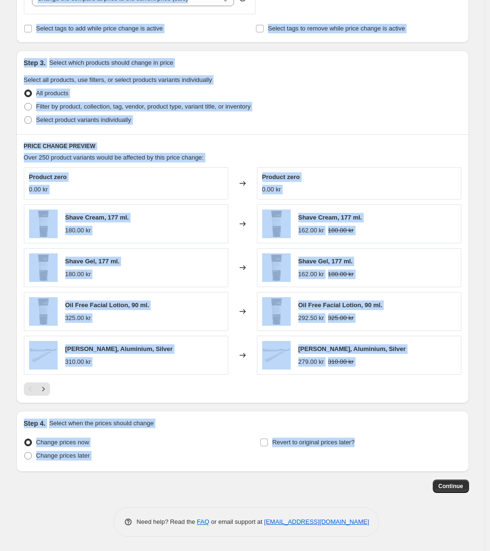 This screenshot has height=551, width=490. Describe the element at coordinates (143, 106) in the screenshot. I see `span: Filter by product, collection, tag, vendor, product type, variant title, or inventory` at that location.